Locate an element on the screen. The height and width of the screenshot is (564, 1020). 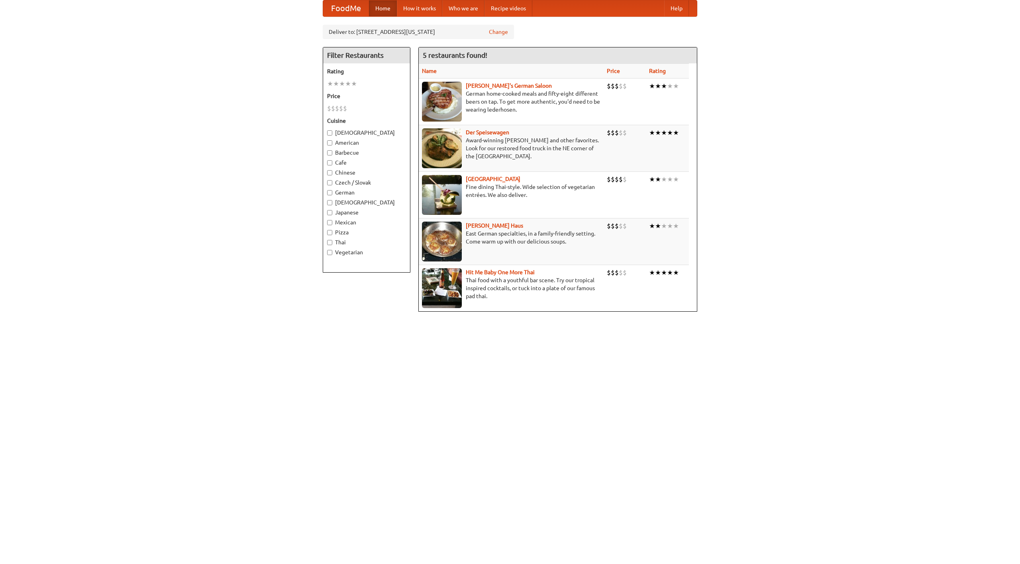
img: babythai.jpg is located at coordinates (442, 288).